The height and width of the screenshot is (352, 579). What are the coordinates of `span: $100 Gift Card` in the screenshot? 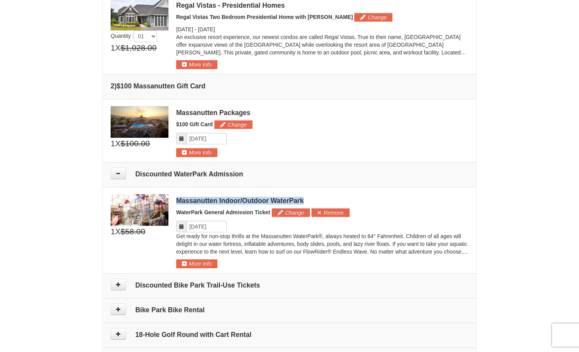 It's located at (194, 124).